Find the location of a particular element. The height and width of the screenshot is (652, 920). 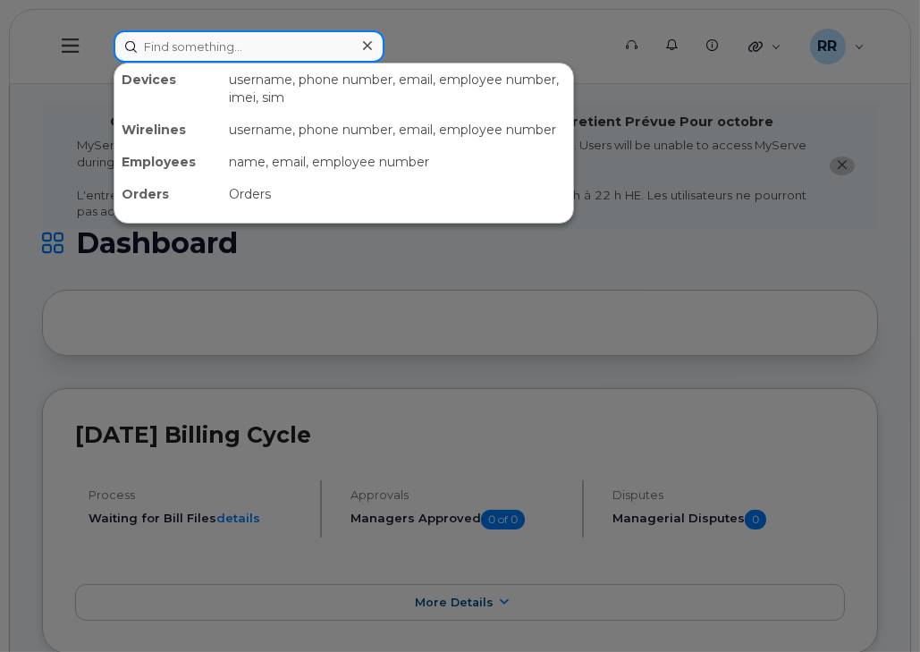

div: Employees is located at coordinates (168, 162).